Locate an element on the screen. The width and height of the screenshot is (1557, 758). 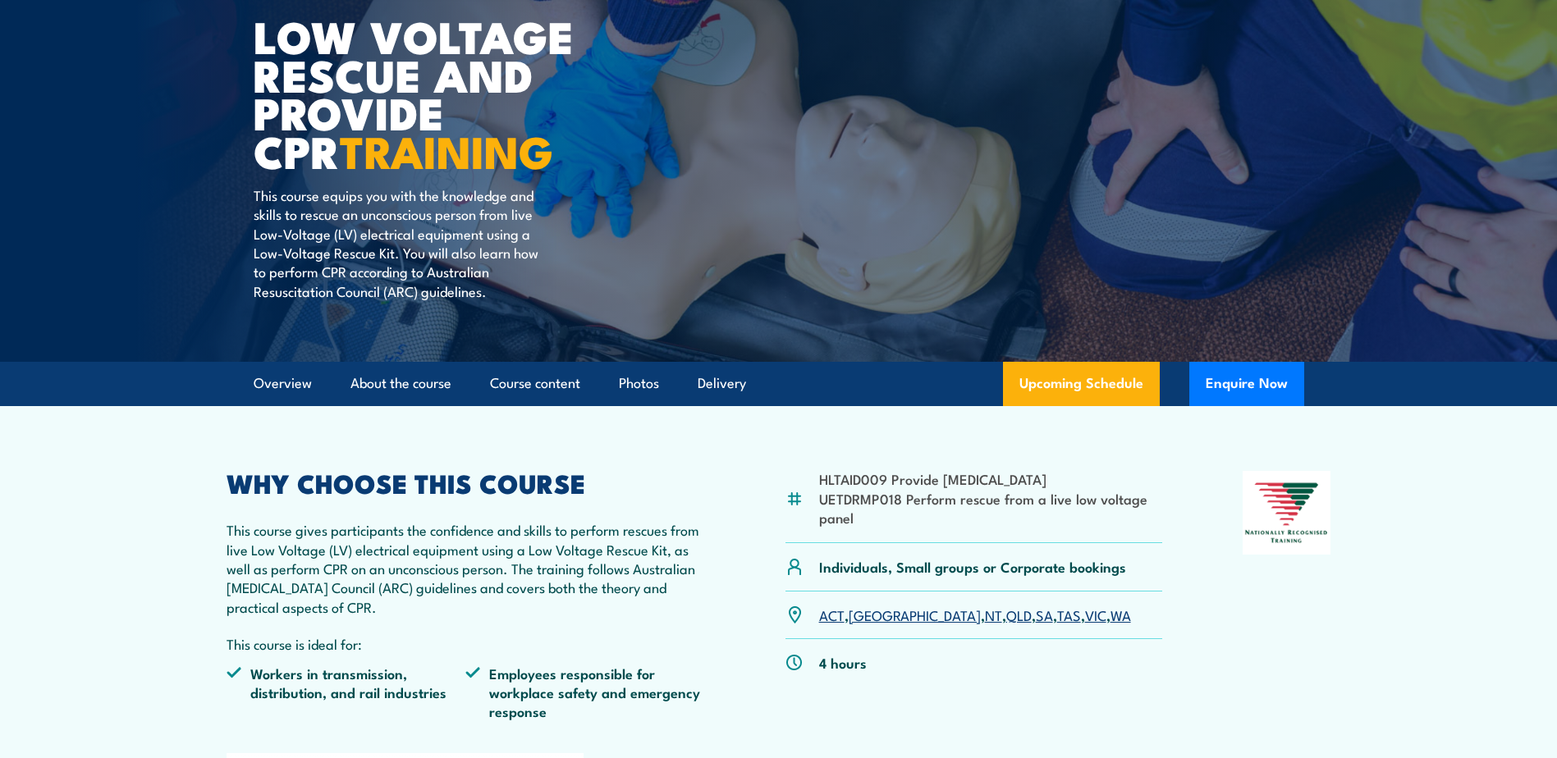
h2: WHY CHOOSE THIS COURSE is located at coordinates (466, 483).